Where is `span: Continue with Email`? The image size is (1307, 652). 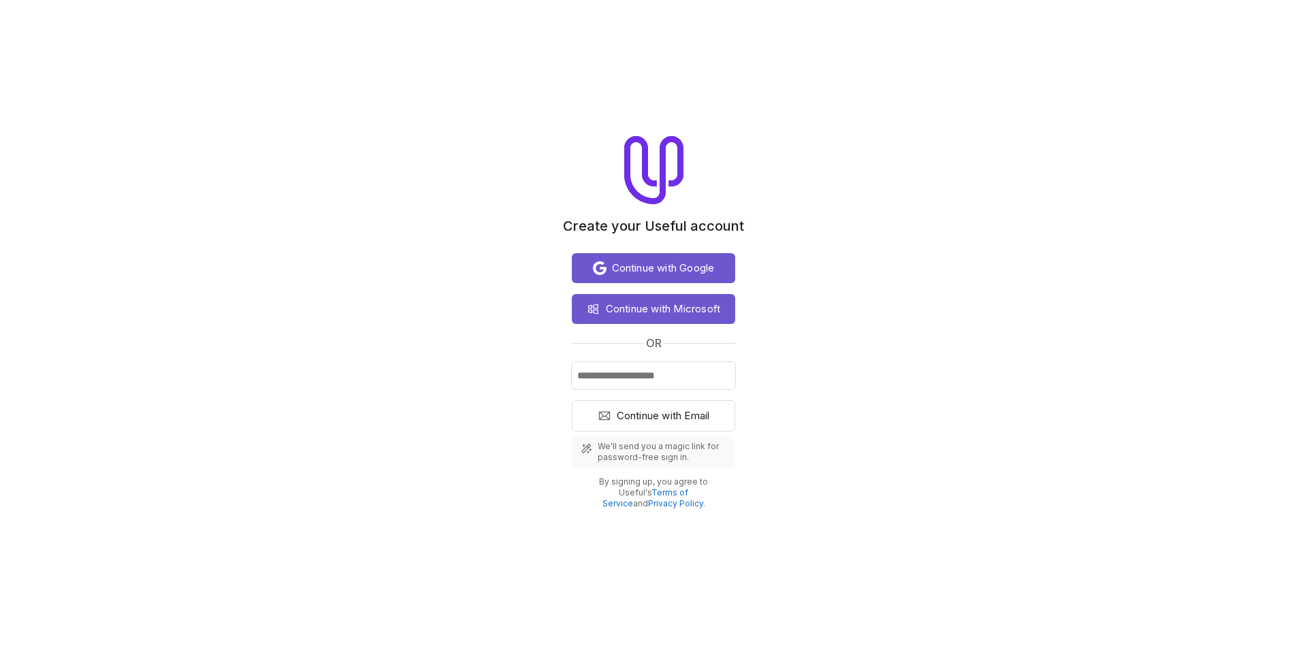 span: Continue with Email is located at coordinates (663, 416).